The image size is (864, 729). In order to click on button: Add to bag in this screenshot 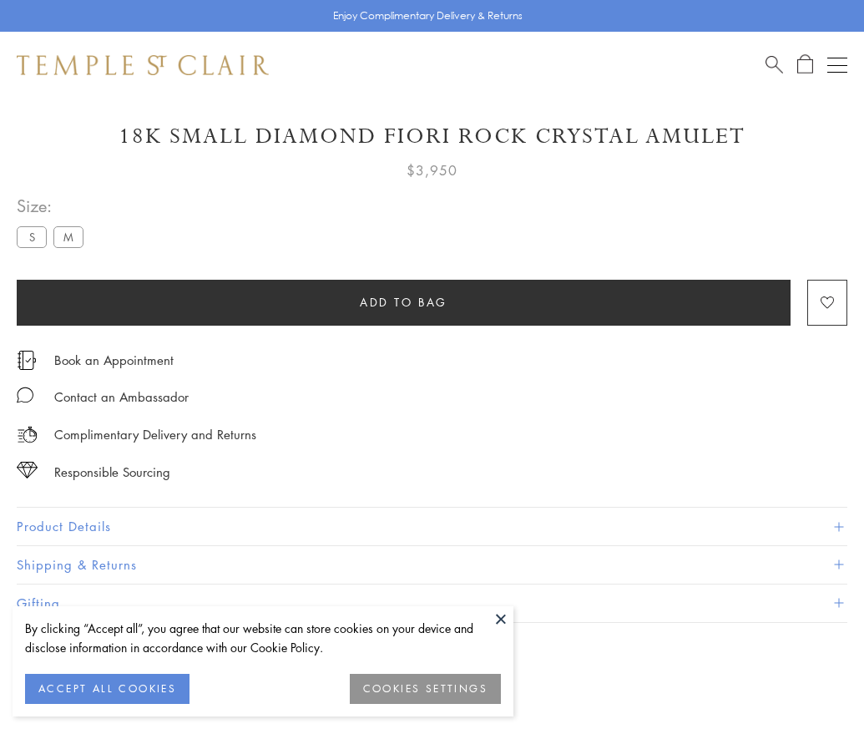, I will do `click(403, 302)`.